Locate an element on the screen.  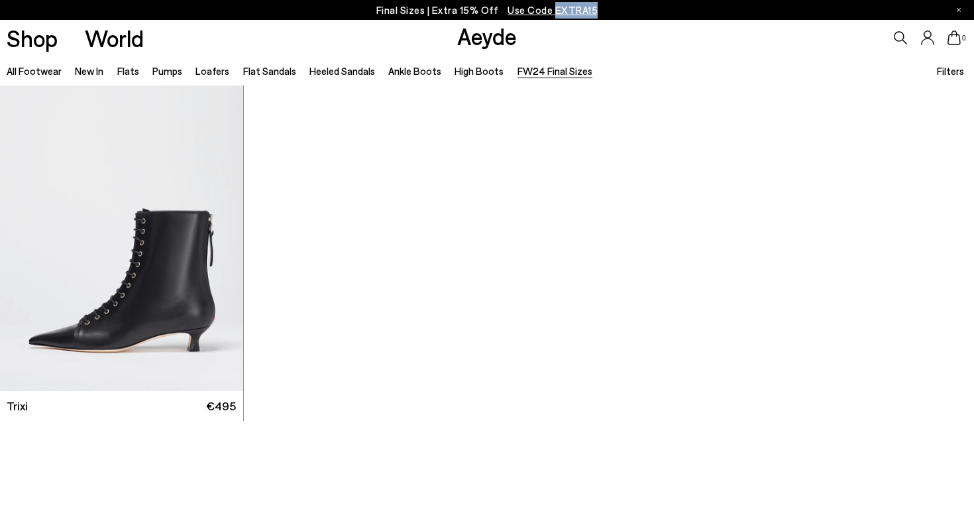
a: World is located at coordinates (114, 38).